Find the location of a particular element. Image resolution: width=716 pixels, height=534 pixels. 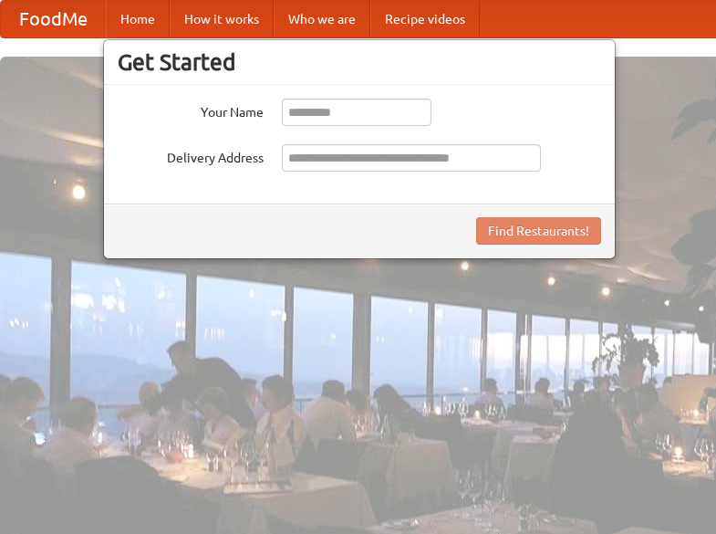

a: Who we are is located at coordinates (322, 19).